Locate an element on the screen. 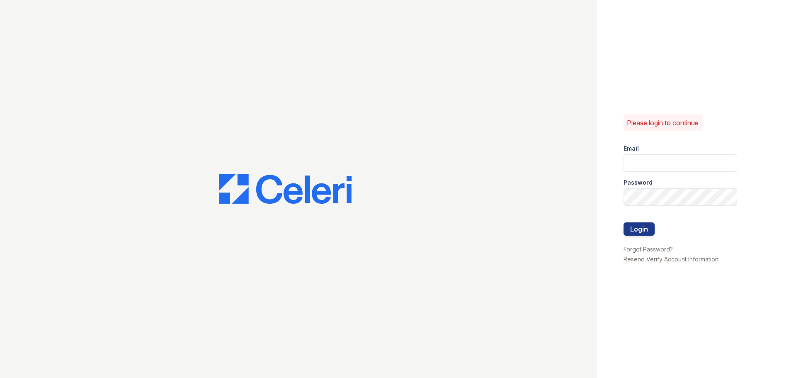 The width and height of the screenshot is (796, 378). a: Forgot Password? is located at coordinates (648, 249).